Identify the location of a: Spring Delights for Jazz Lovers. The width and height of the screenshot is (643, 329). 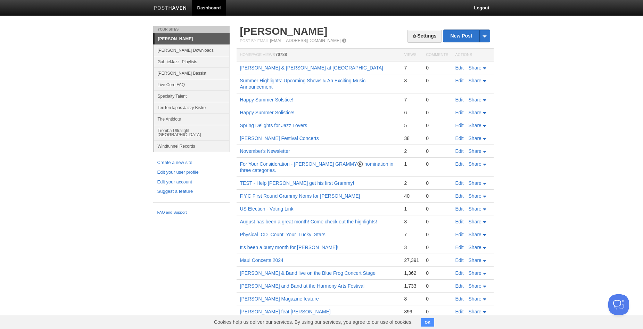
(274, 125).